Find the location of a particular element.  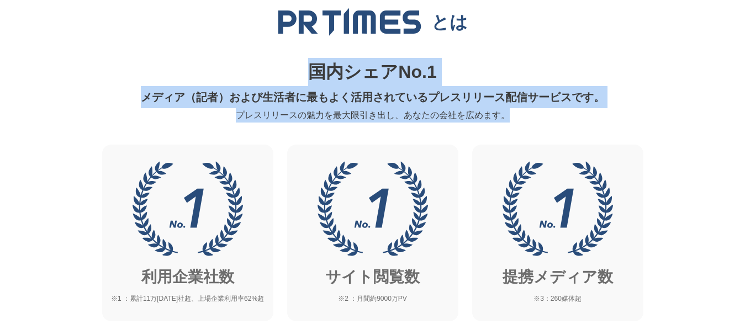

p: 利用企業社数 is located at coordinates (188, 277).